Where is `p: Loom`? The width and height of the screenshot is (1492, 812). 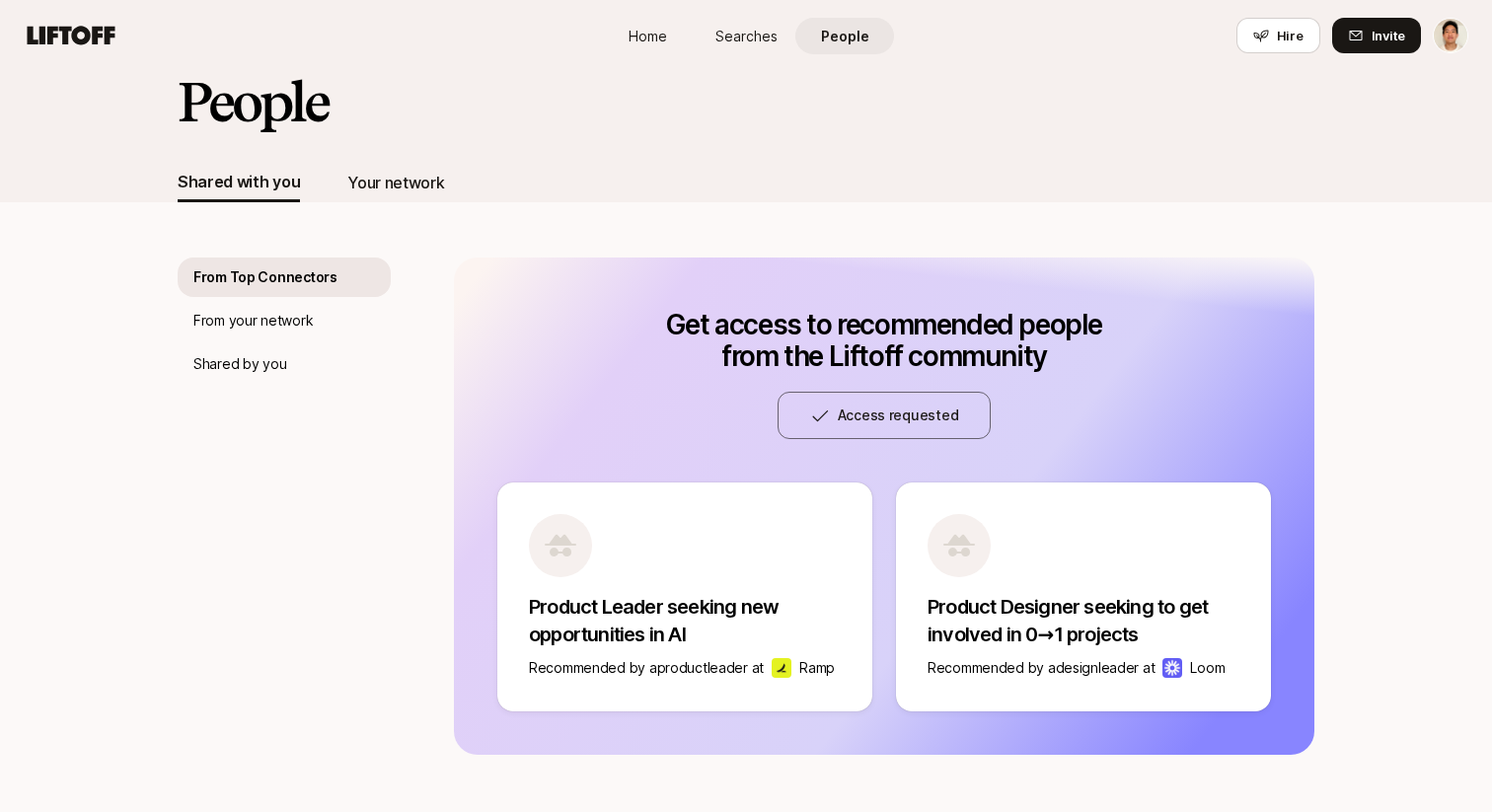
p: Loom is located at coordinates (1206, 668).